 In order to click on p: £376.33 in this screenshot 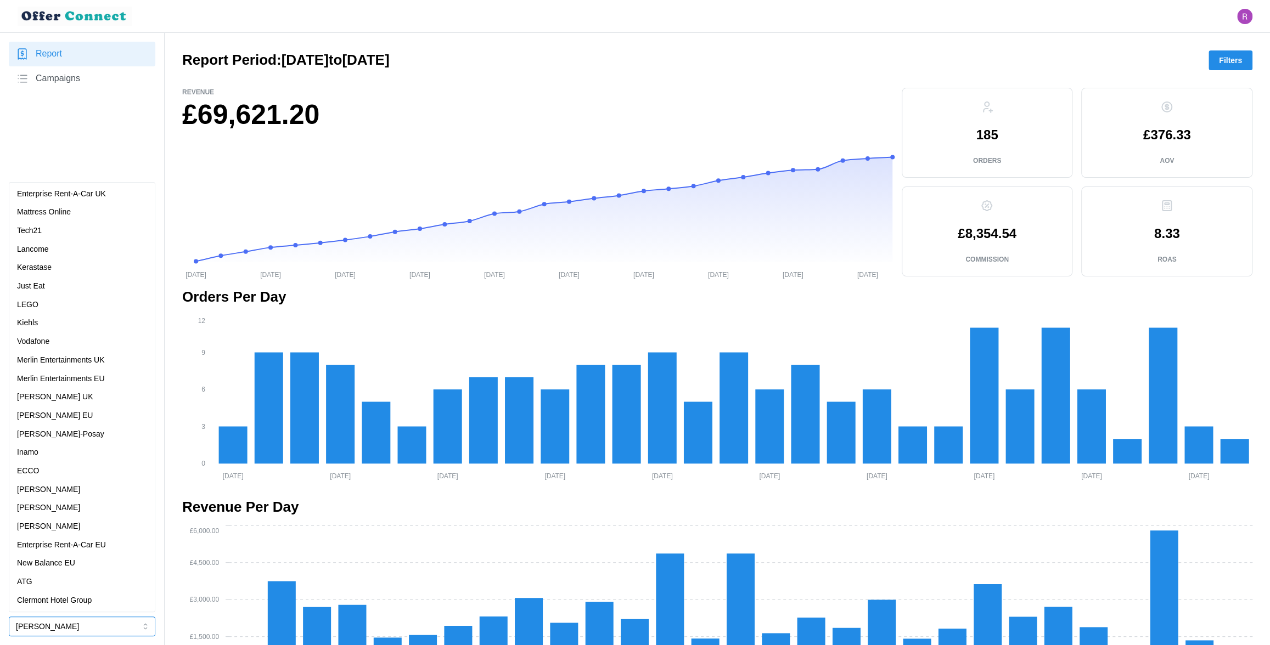, I will do `click(1167, 135)`.